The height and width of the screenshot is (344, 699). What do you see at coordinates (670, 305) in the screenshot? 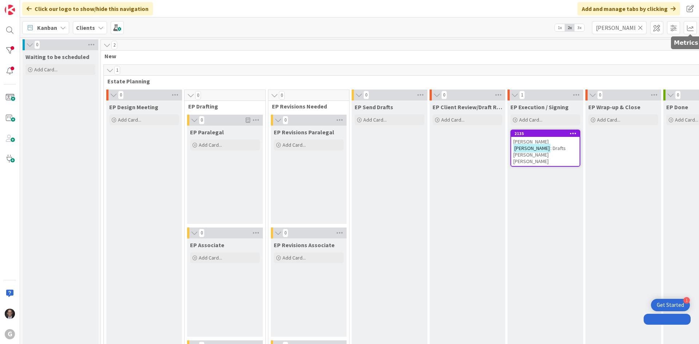
I see `div: Open Get Started checklist, remaining modules: 1` at bounding box center [670, 305].